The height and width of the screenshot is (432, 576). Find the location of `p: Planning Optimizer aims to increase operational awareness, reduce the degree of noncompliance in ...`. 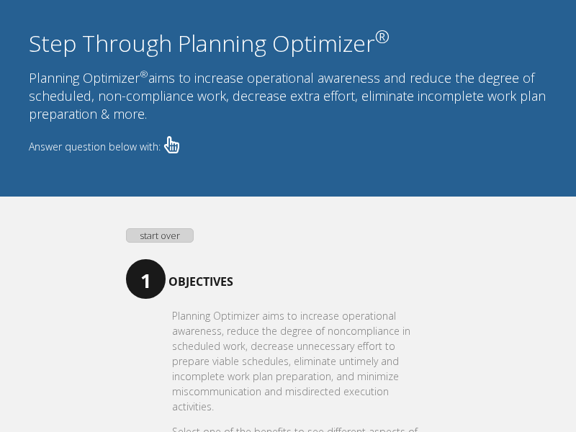

p: Planning Optimizer aims to increase operational awareness, reduce the degree of noncompliance in ... is located at coordinates (302, 361).